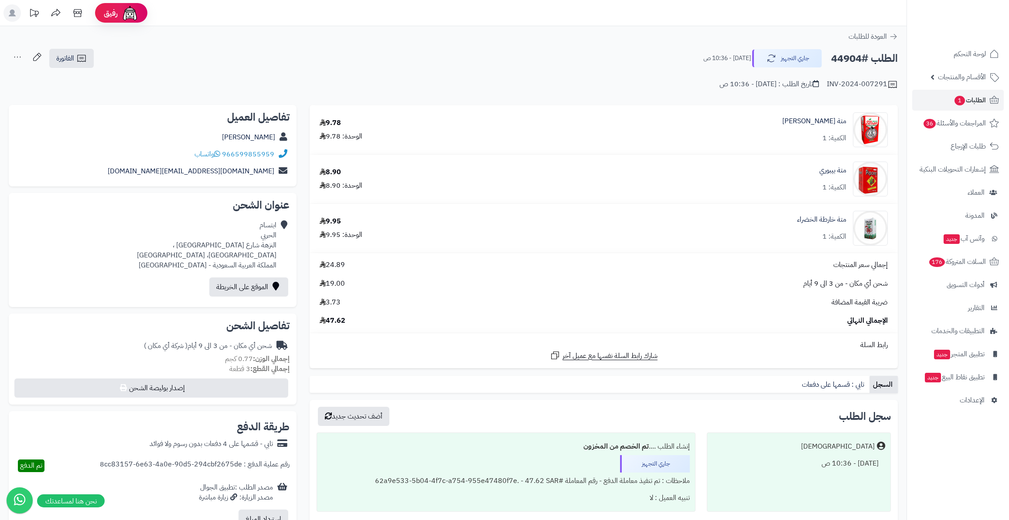 The width and height of the screenshot is (1009, 520). I want to click on a: التقارير, so click(958, 308).